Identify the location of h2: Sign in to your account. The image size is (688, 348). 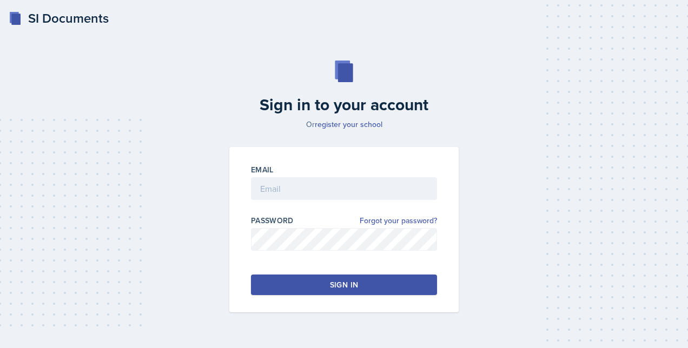
(344, 105).